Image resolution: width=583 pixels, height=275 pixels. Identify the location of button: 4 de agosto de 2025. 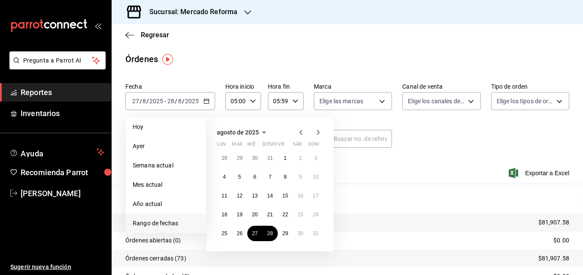
(224, 177).